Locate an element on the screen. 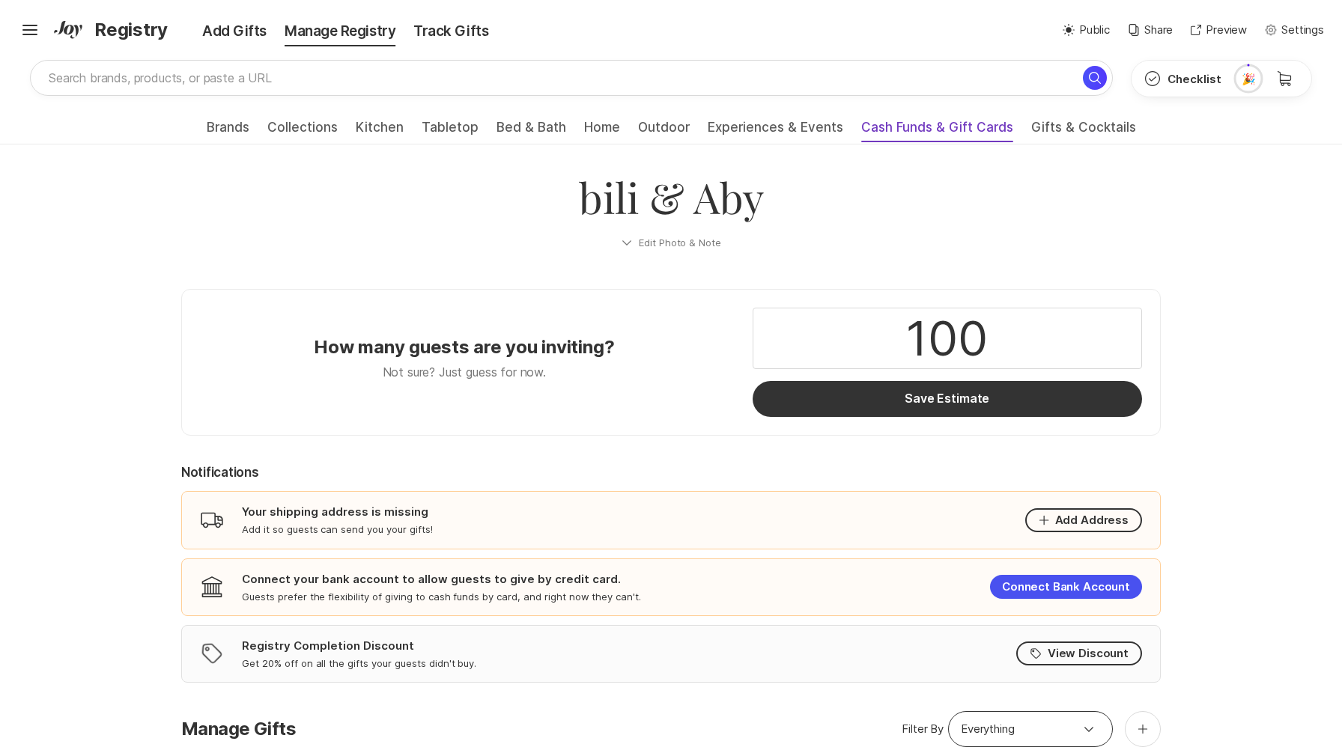 This screenshot has width=1342, height=747. p: Preview is located at coordinates (1226, 30).